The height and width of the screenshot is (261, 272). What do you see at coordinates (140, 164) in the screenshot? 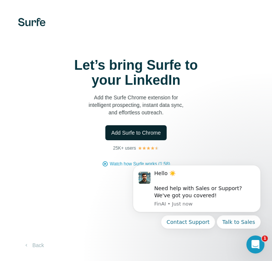
I see `button: Watch how Surfe works (1:58)` at bounding box center [140, 164].